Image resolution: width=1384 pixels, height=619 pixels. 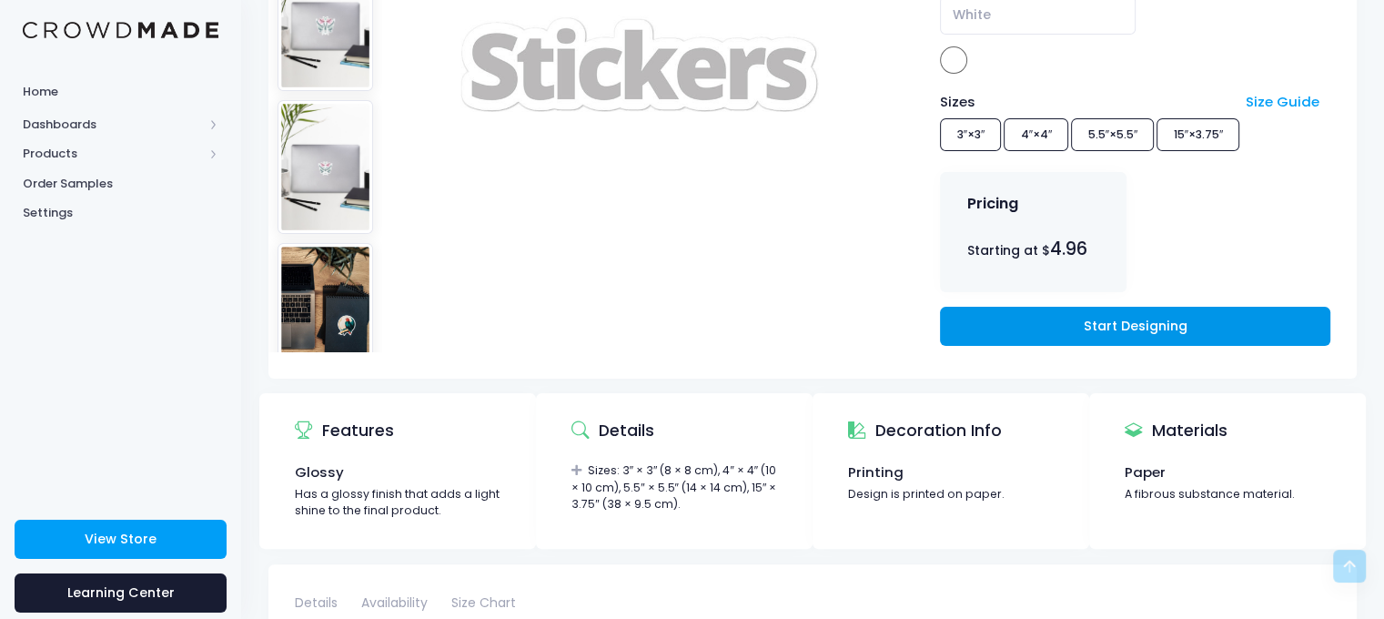 What do you see at coordinates (1134, 326) in the screenshot?
I see `a: Start Designing` at bounding box center [1134, 326].